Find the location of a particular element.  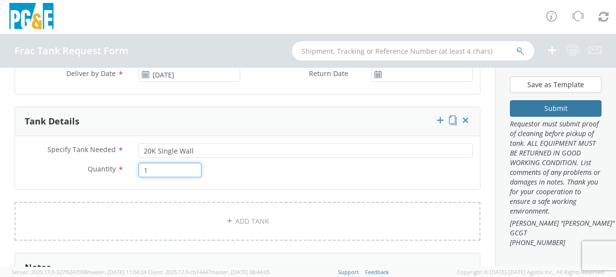

span: Return Date is located at coordinates (329, 73).